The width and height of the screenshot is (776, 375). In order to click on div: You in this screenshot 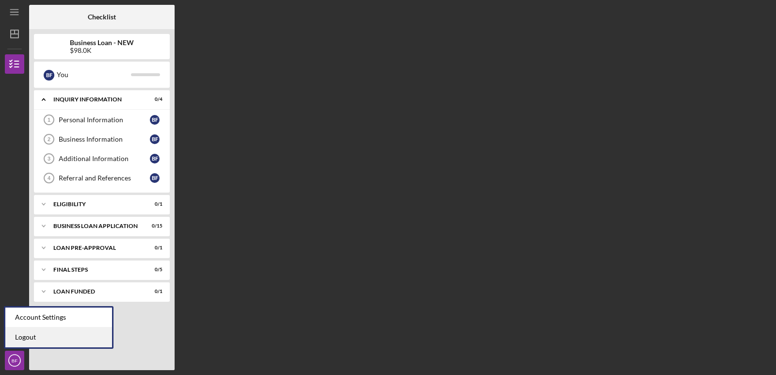, I will do `click(94, 75)`.